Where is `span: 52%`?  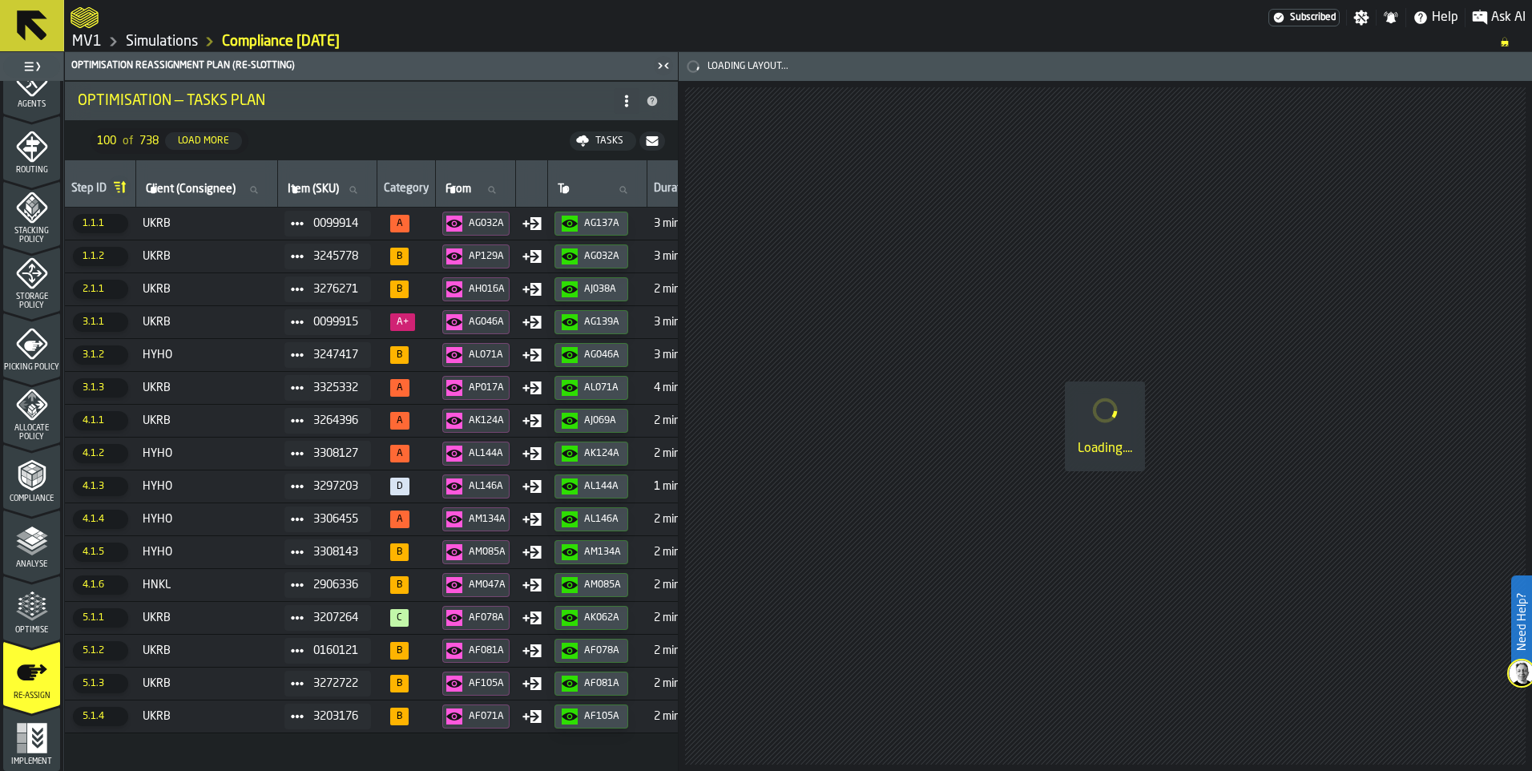
span: 52% is located at coordinates (400, 224).